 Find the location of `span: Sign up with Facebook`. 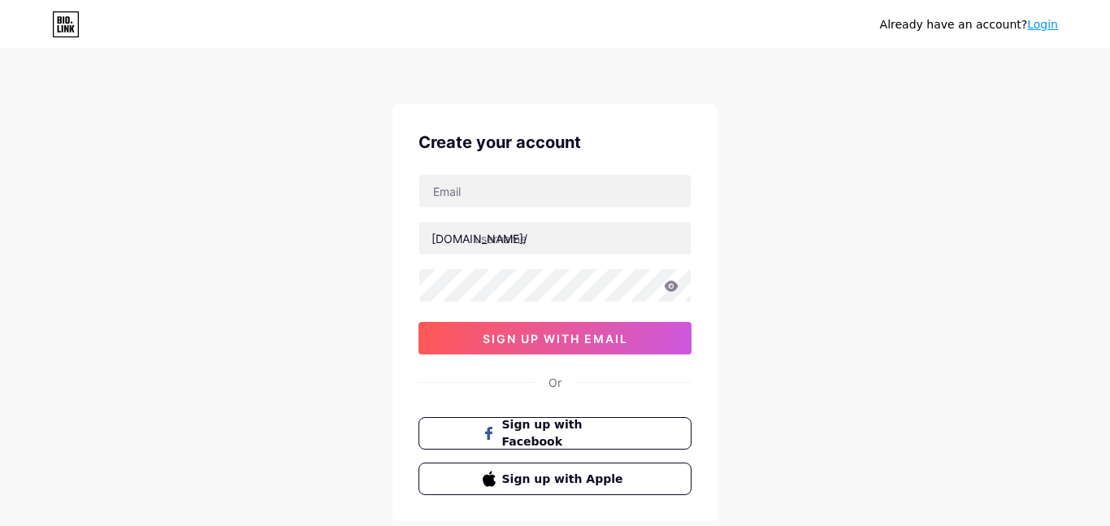

span: Sign up with Facebook is located at coordinates (565, 433).